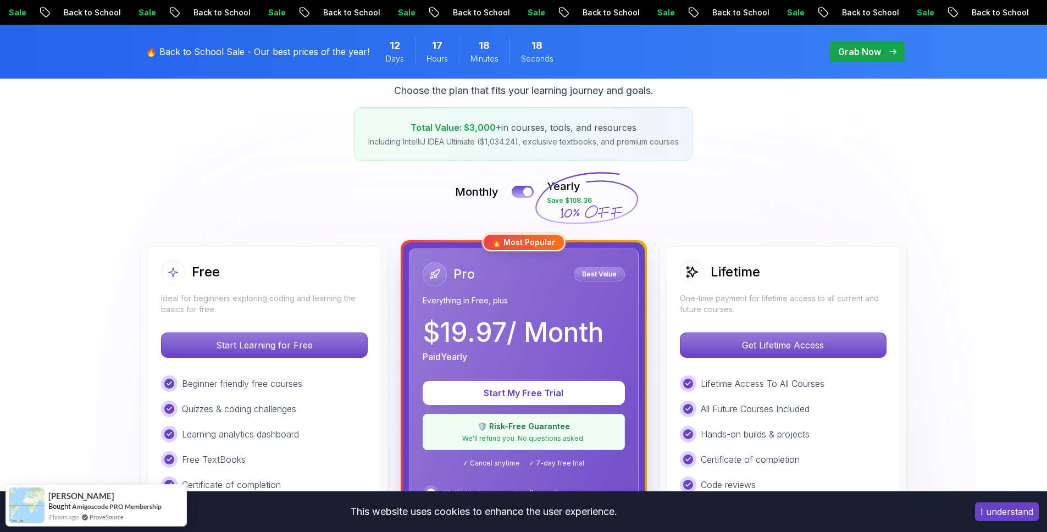 The height and width of the screenshot is (532, 1047). Describe the element at coordinates (63, 516) in the screenshot. I see `span: 2 hours ago` at that location.